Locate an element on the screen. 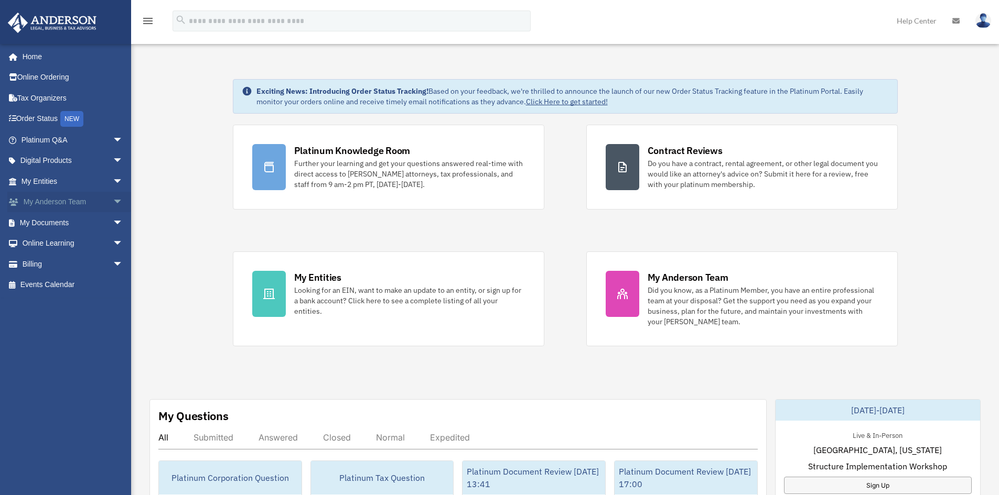 The width and height of the screenshot is (999, 495). div: Live & In-Person is located at coordinates (877, 435).